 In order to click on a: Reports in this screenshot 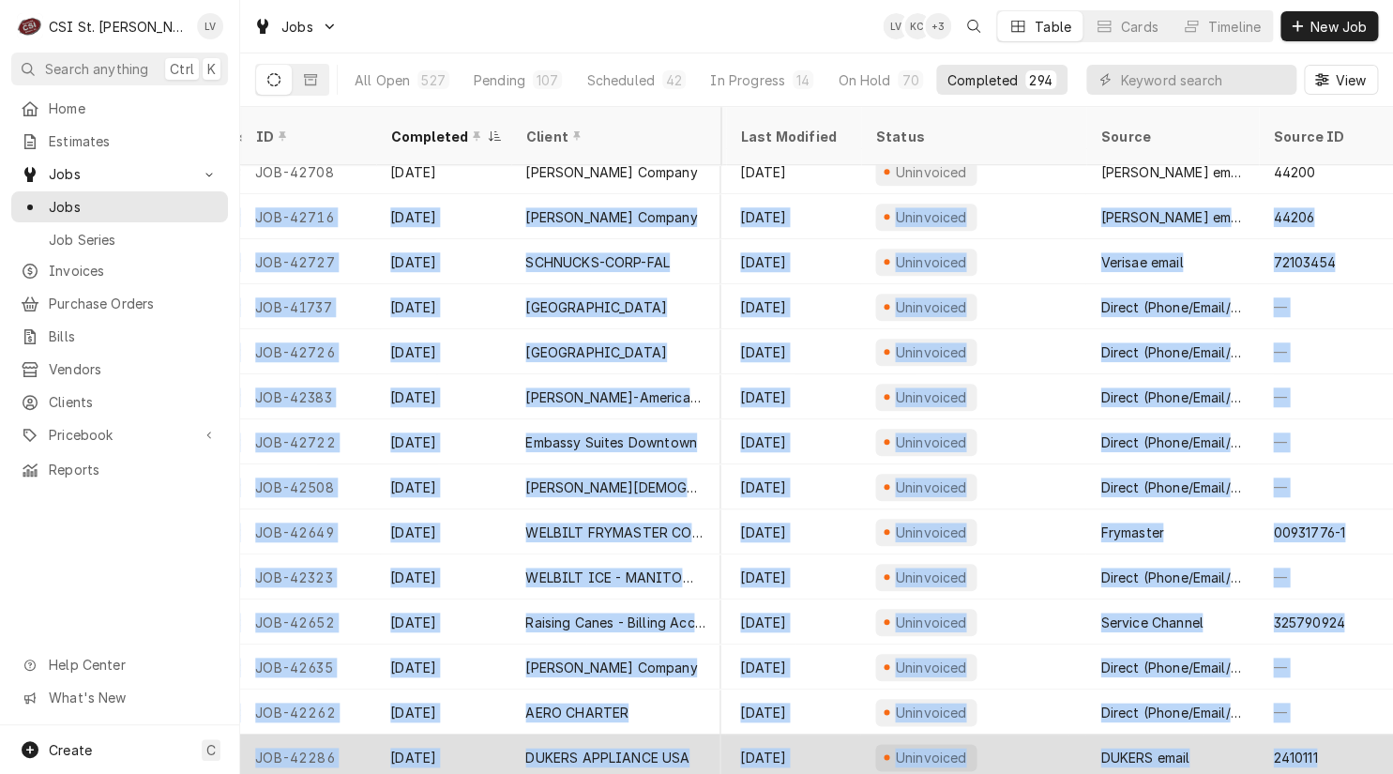, I will do `click(119, 469)`.